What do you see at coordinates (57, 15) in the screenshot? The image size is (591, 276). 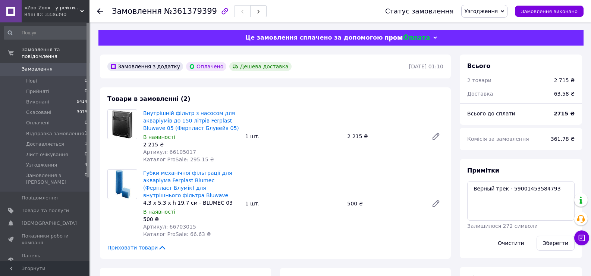 I see `div: Ваш ID: 3336390` at bounding box center [57, 15].